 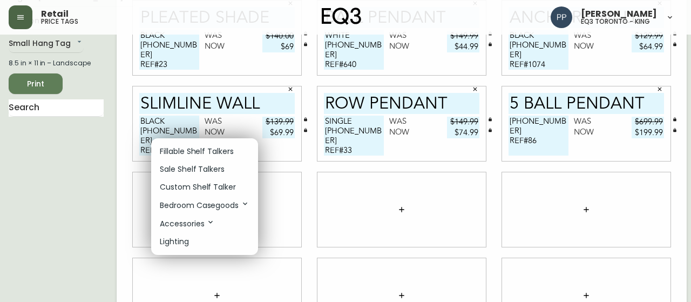 I want to click on p: Custom Shelf Talker, so click(x=198, y=187).